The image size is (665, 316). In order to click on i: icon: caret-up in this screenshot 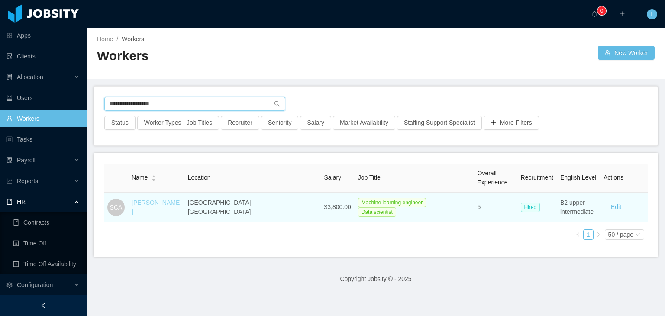, I will do `click(154, 176)`.